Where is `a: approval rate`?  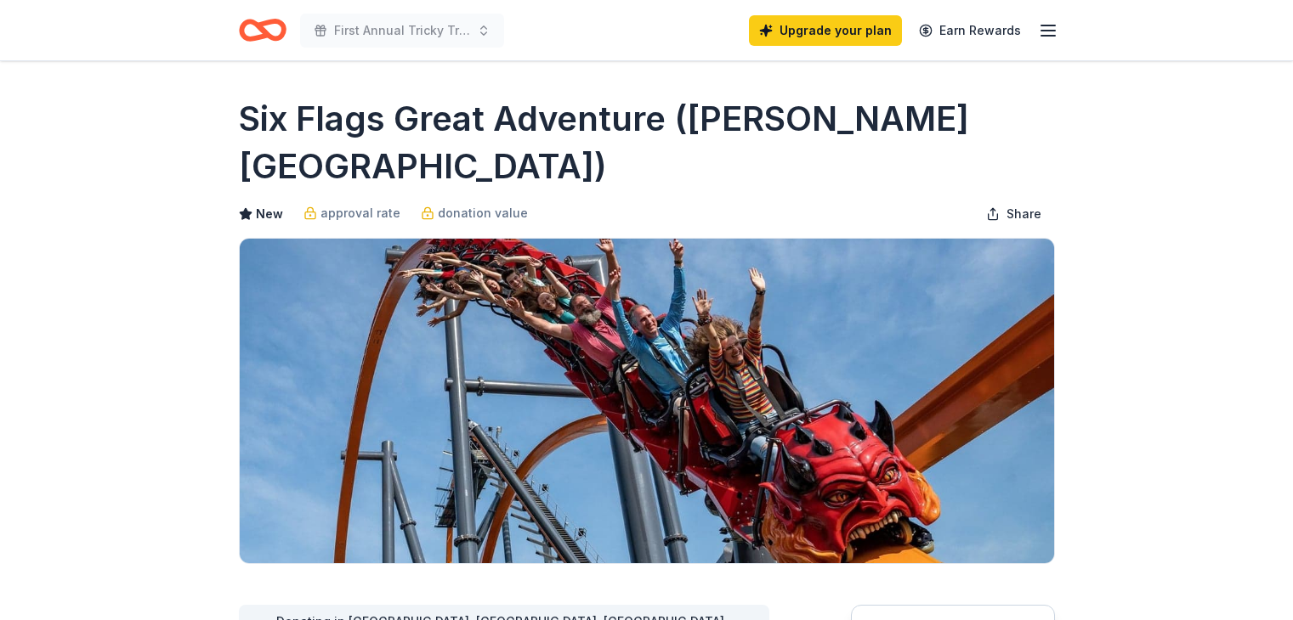 a: approval rate is located at coordinates (352, 213).